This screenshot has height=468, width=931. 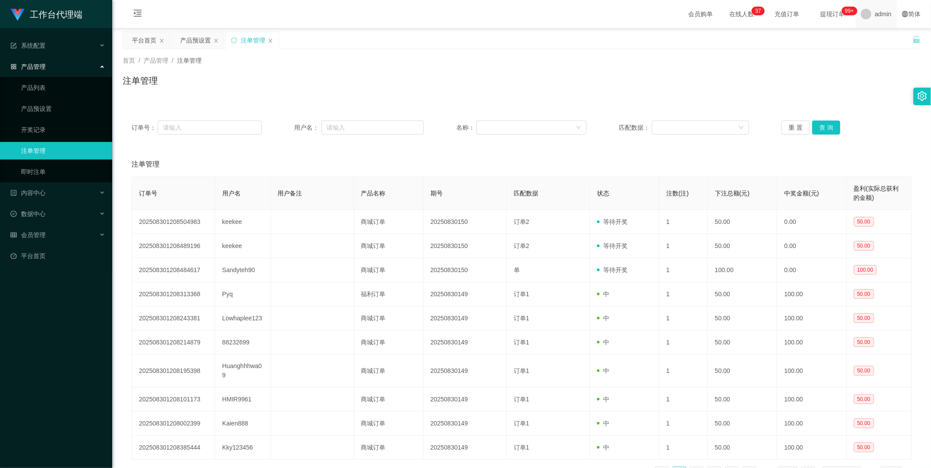 What do you see at coordinates (243, 399) in the screenshot?
I see `td: HMIR9961` at bounding box center [243, 399].